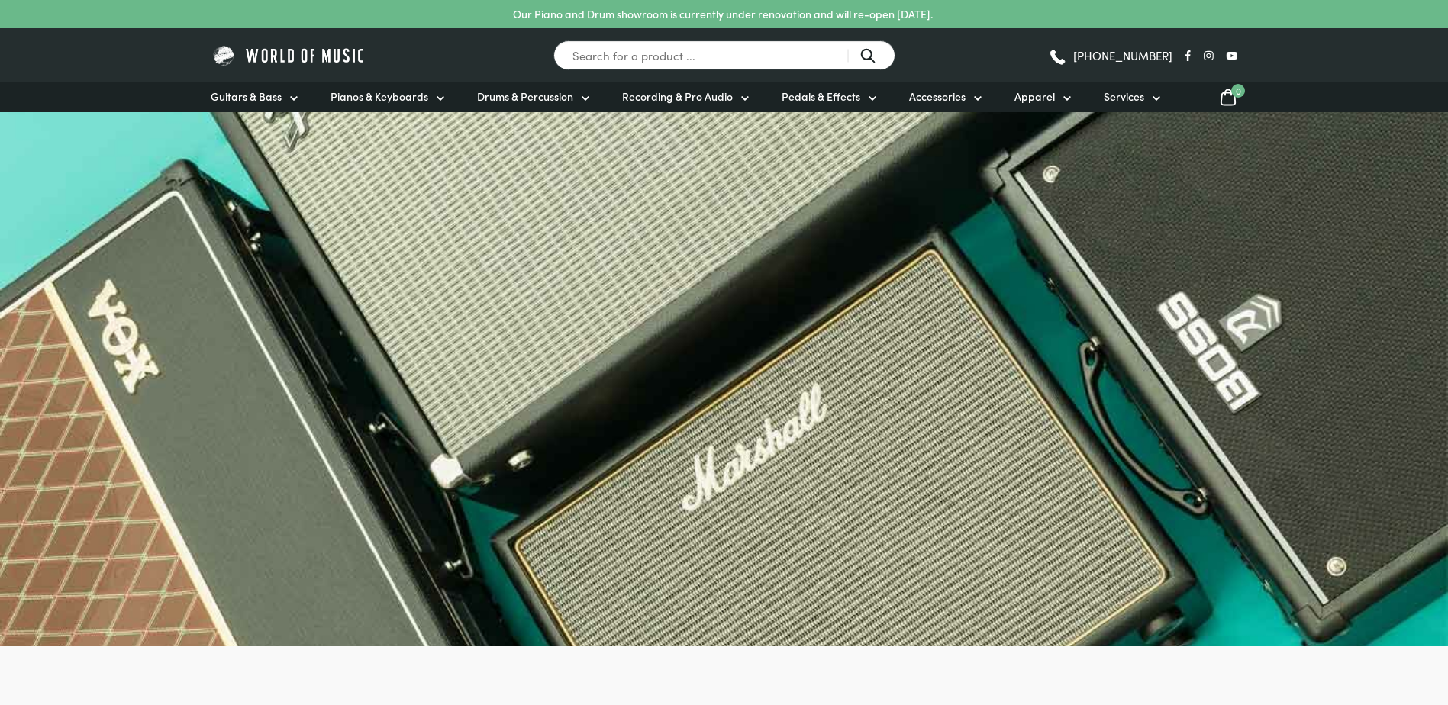  I want to click on span: Pedals & Effects, so click(821, 96).